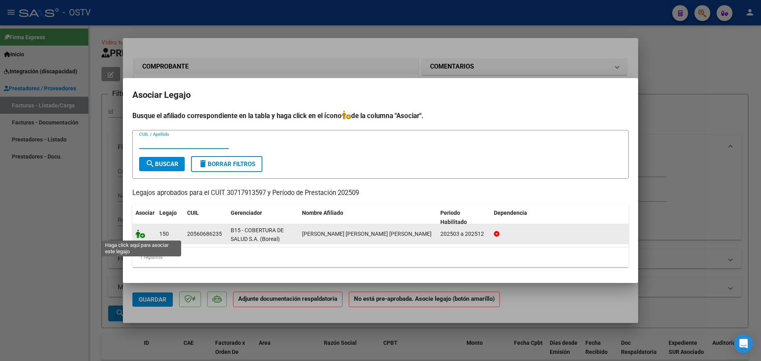 The image size is (761, 361). I want to click on span: Gerenciador, so click(246, 213).